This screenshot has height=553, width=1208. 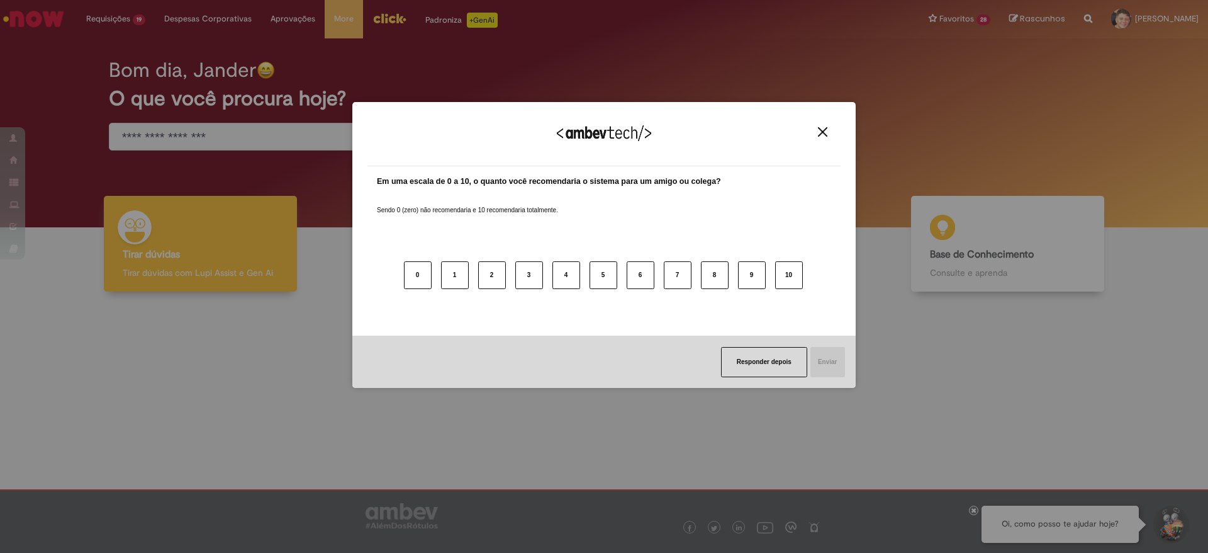 I want to click on label: Sendo 0 (zero) não recomendaria e 10 recomendaria totalmente., so click(x=468, y=203).